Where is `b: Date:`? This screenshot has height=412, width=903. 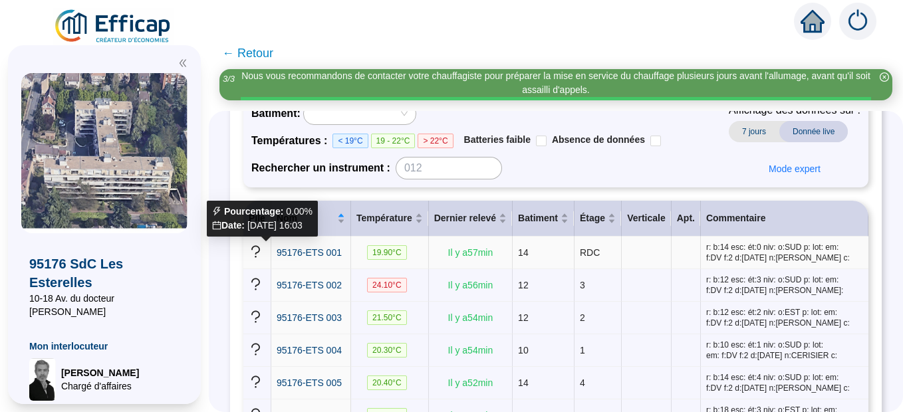 b: Date: is located at coordinates (228, 225).